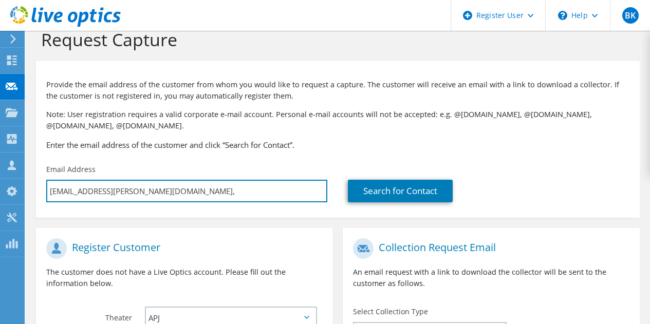 This screenshot has width=650, height=324. I want to click on p: Provide the email address of the customer from whom you would like to request a capture. The cust..., so click(338, 90).